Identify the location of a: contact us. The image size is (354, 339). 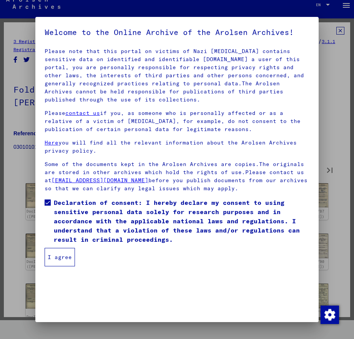
(83, 113).